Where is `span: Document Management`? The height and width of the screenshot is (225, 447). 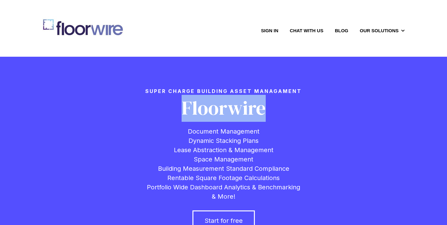
span: Document Management is located at coordinates (223, 132).